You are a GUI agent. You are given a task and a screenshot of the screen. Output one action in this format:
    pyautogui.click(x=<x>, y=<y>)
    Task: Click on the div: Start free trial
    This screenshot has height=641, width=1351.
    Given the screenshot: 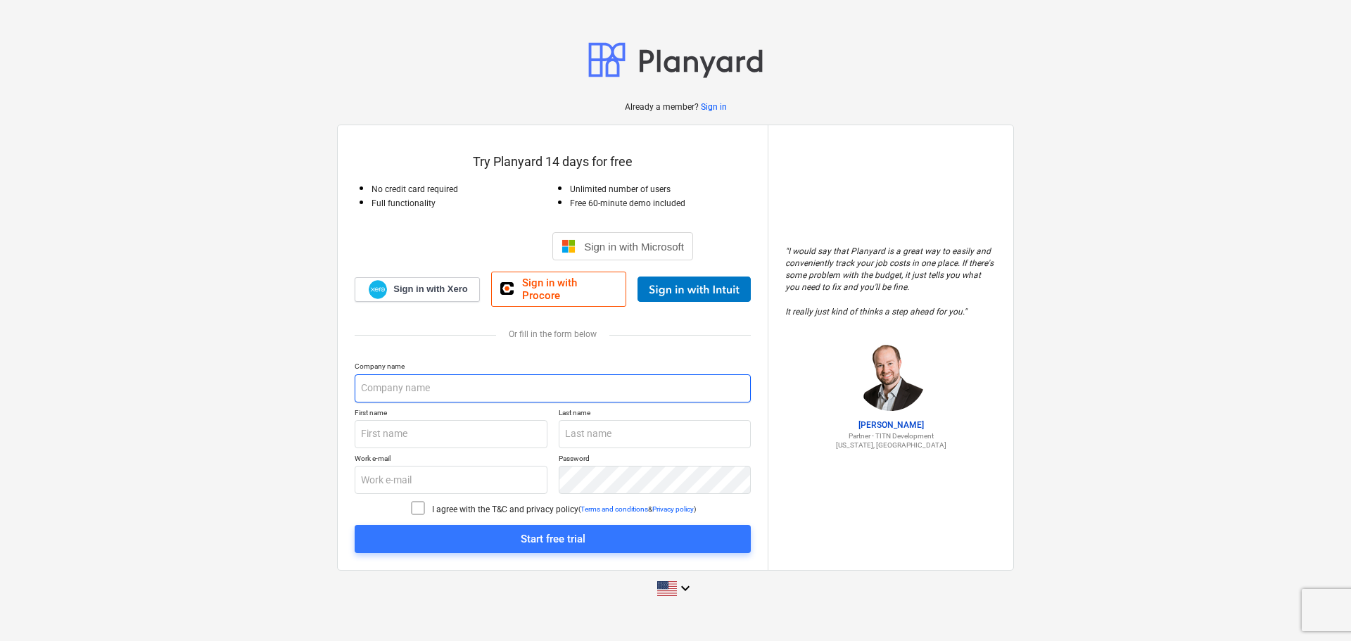 What is the action you would take?
    pyautogui.click(x=553, y=539)
    